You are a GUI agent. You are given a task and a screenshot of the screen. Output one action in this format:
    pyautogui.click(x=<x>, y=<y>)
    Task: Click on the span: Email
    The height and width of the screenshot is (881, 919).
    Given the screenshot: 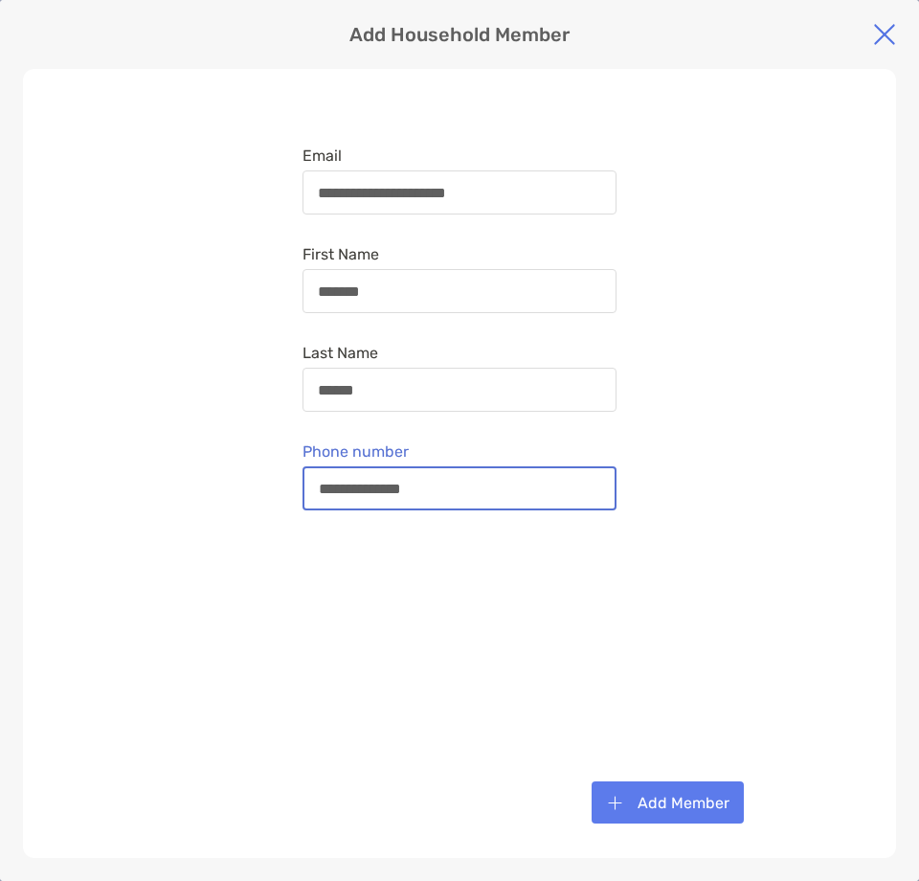 What is the action you would take?
    pyautogui.click(x=460, y=155)
    